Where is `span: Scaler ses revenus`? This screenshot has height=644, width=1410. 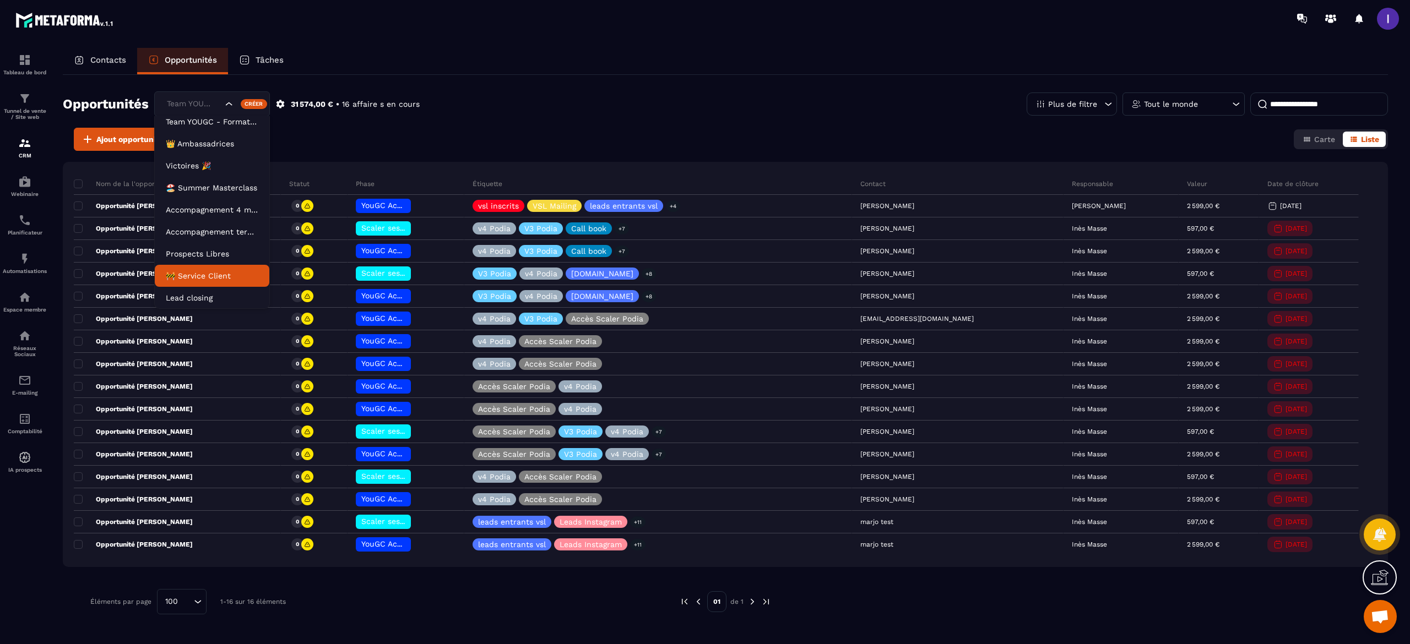 span: Scaler ses revenus is located at coordinates (396, 476).